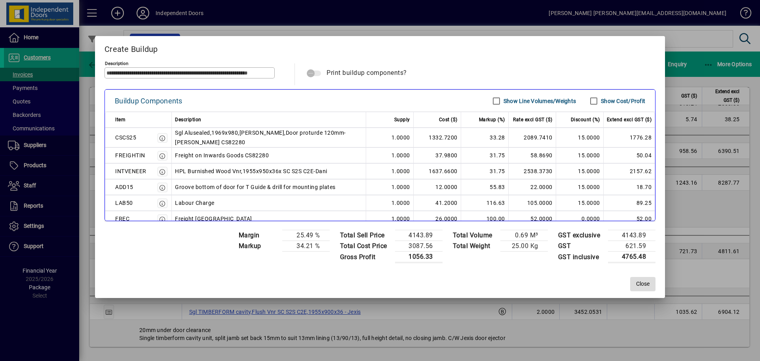 The width and height of the screenshot is (760, 361). Describe the element at coordinates (630, 137) in the screenshot. I see `td: 1776.28` at that location.